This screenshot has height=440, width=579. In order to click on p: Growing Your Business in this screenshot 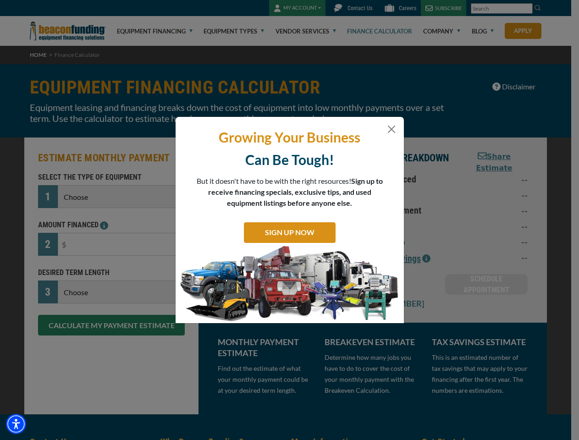, I will do `click(290, 137)`.